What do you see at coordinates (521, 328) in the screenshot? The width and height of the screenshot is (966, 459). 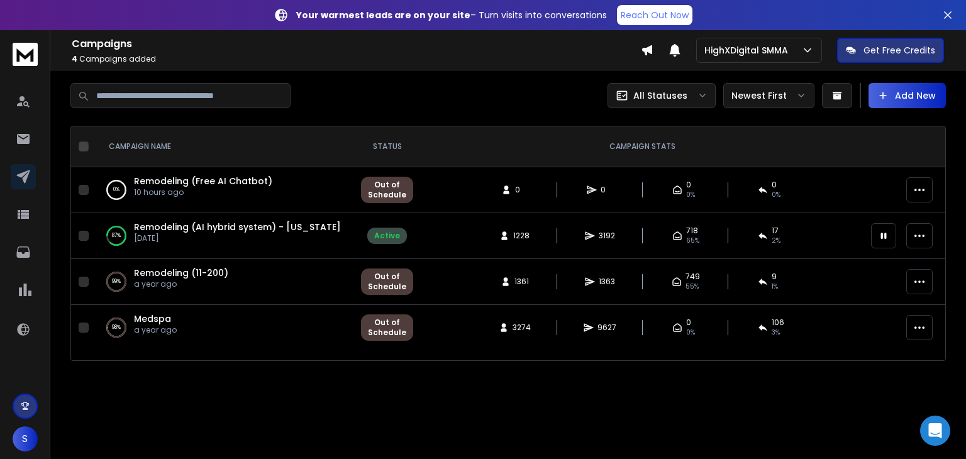 I see `span: 3274` at bounding box center [521, 328].